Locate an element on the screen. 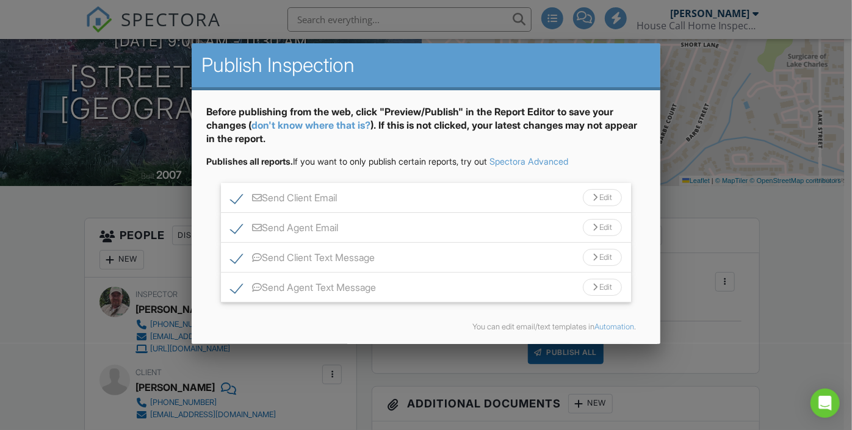 The width and height of the screenshot is (852, 430). label: Send Agent Text Message is located at coordinates (303, 289).